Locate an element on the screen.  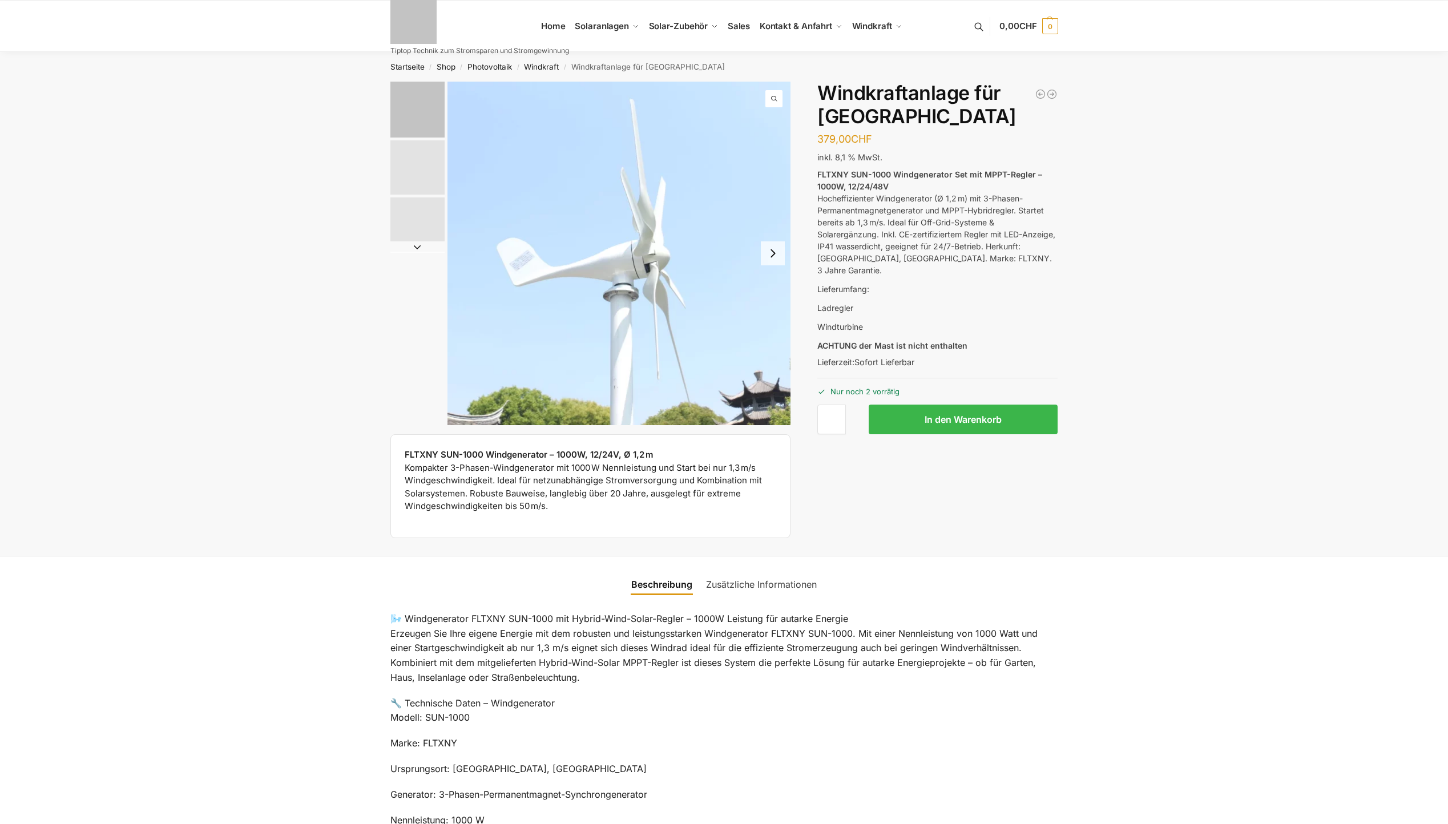
p: Windturbine is located at coordinates (937, 326).